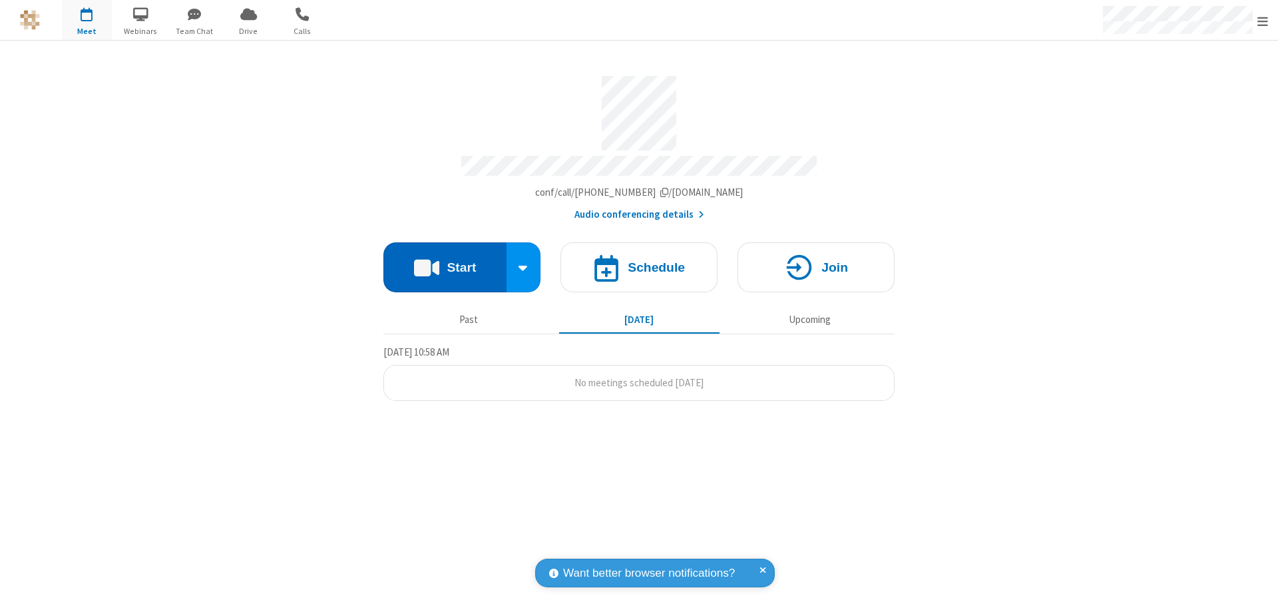 The height and width of the screenshot is (610, 1278). I want to click on button: Past, so click(468, 319).